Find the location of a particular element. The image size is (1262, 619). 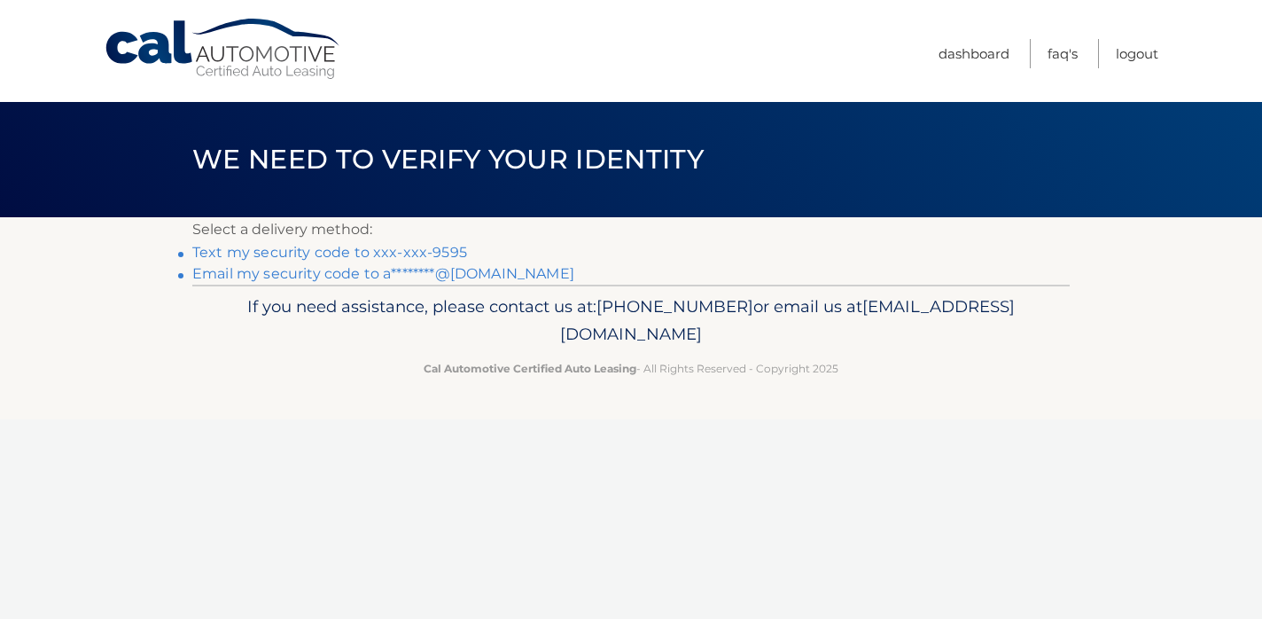

a: Dashboard is located at coordinates (974, 53).